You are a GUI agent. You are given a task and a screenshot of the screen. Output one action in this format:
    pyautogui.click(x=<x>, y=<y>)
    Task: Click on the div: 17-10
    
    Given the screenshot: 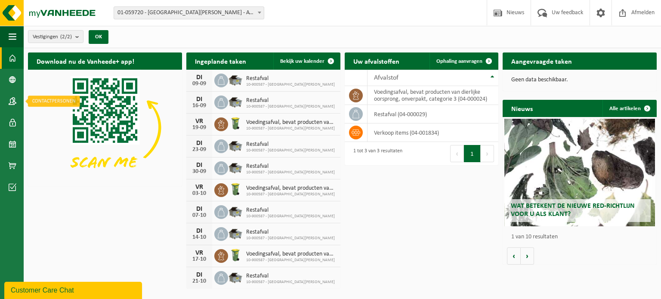 What is the action you would take?
    pyautogui.click(x=199, y=259)
    